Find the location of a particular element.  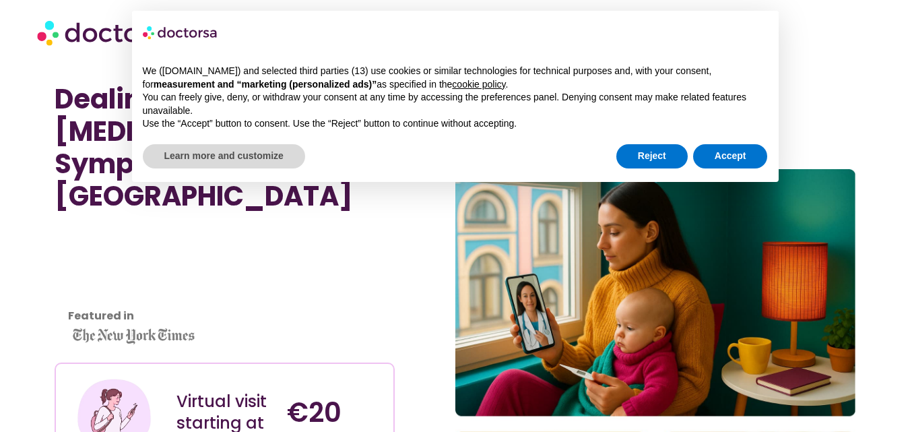

strong: measurement and “marketing (personalized ads)” is located at coordinates (265, 84).